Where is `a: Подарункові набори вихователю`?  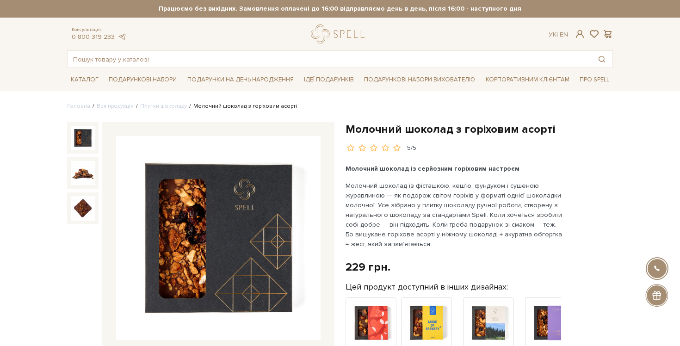 a: Подарункові набори вихователю is located at coordinates (420, 80).